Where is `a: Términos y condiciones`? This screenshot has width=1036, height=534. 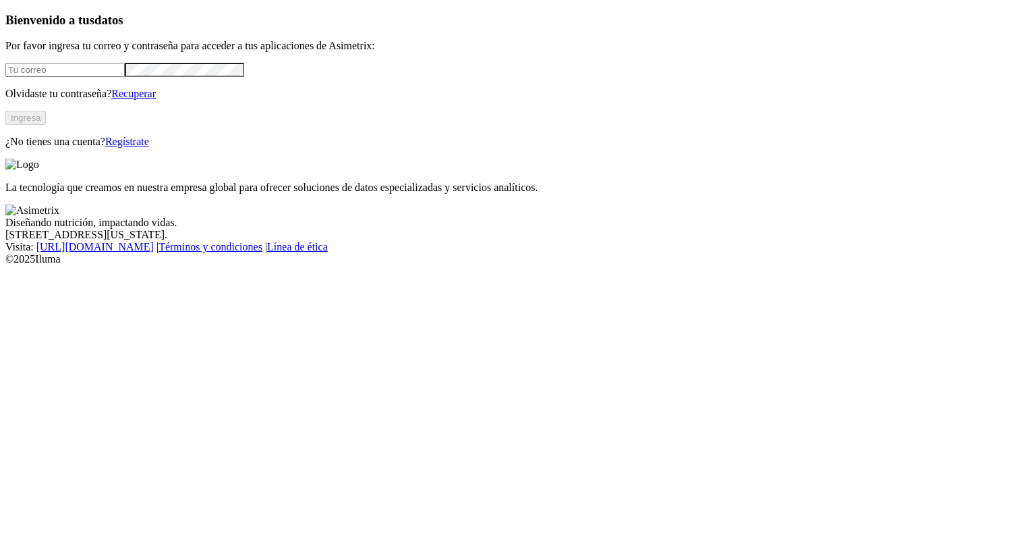
a: Términos y condiciones is located at coordinates (210, 246).